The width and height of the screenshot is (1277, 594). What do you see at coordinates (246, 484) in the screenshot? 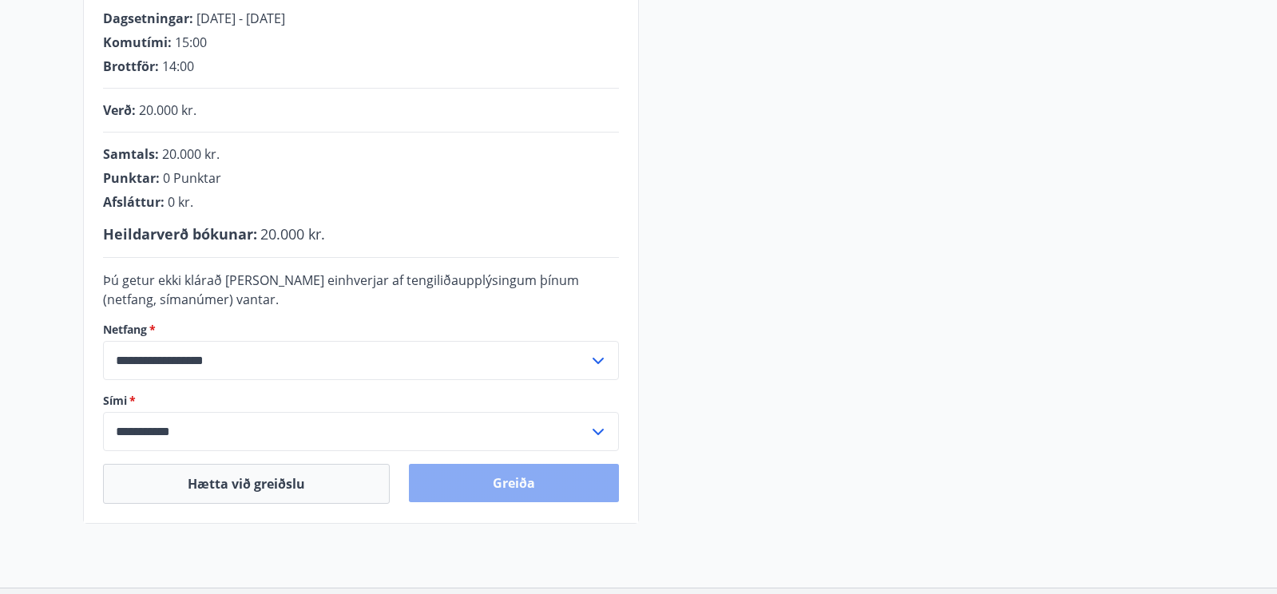
I see `button: Hætta við greiðslu` at bounding box center [246, 484].